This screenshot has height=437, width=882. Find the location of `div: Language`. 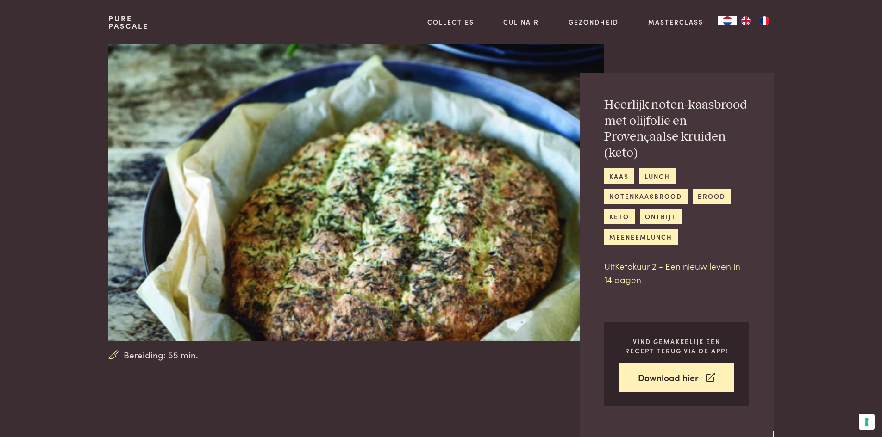

div: Language is located at coordinates (727, 21).